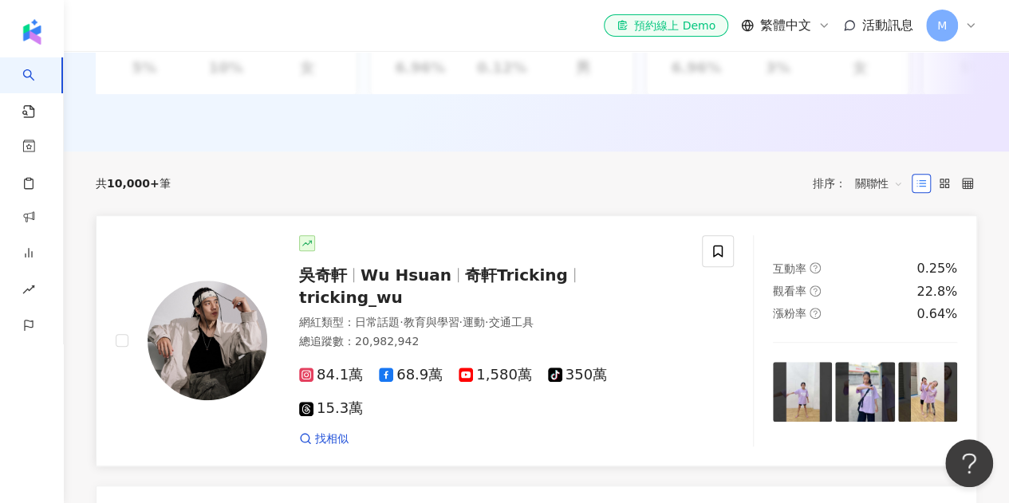  What do you see at coordinates (331, 375) in the screenshot?
I see `span: 84.1萬` at bounding box center [331, 375].